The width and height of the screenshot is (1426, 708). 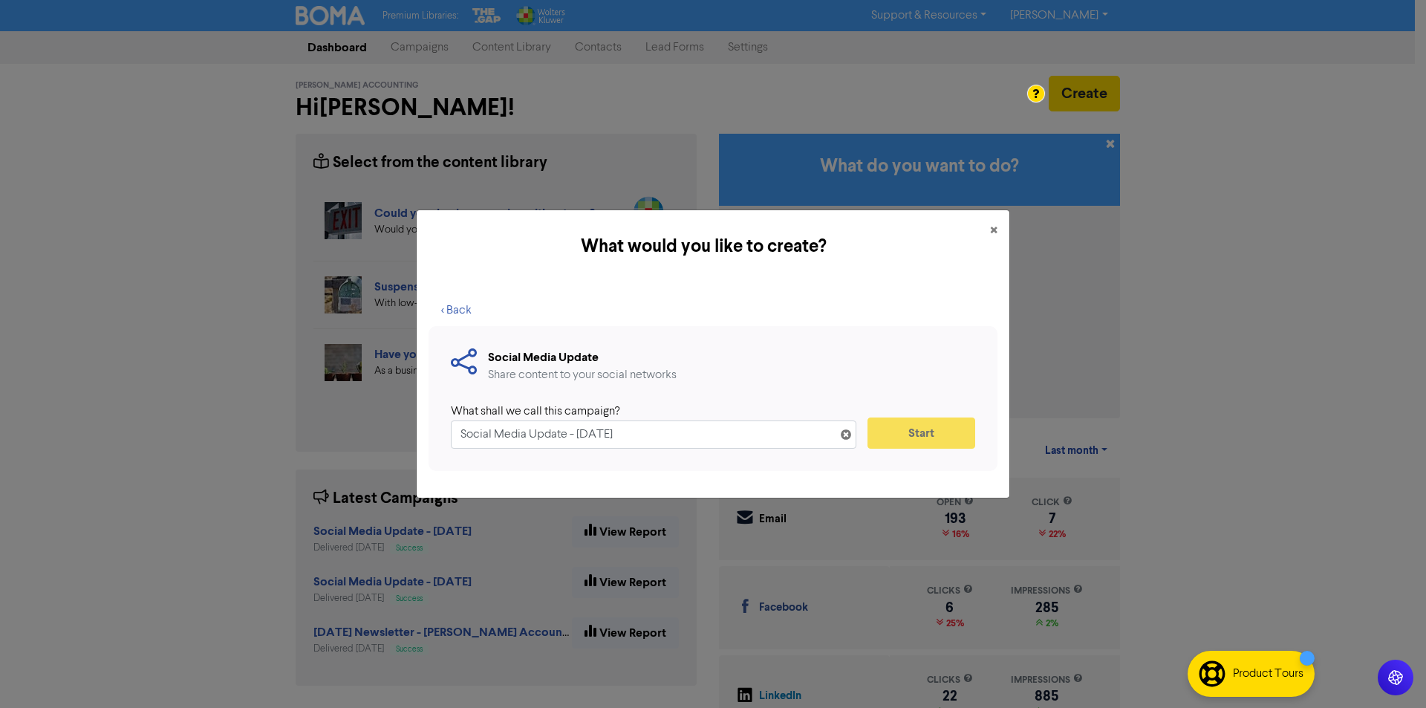 What do you see at coordinates (648, 412) in the screenshot?
I see `div: What shall we call this campaign?` at bounding box center [648, 412].